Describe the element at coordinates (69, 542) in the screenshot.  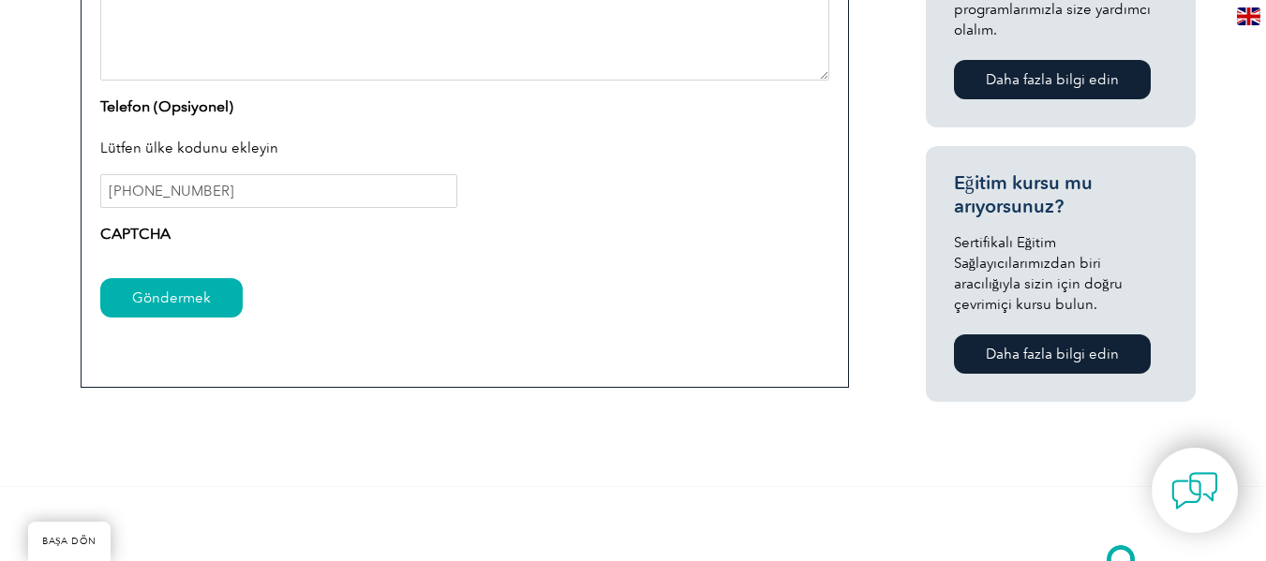
I see `font: BAŞA DÖN` at that location.